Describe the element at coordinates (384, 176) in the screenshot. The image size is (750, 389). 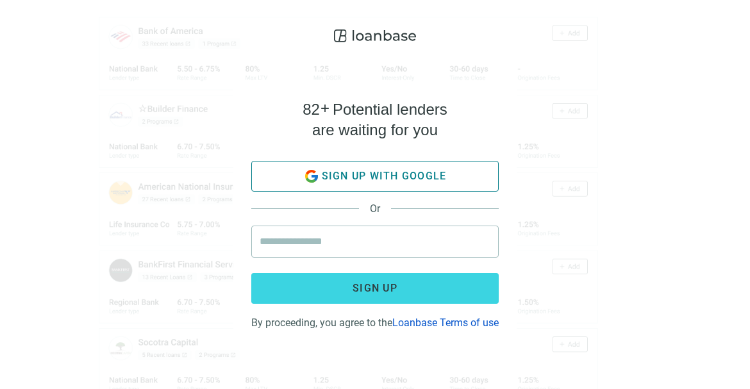
I see `span: Sign up with google` at that location.